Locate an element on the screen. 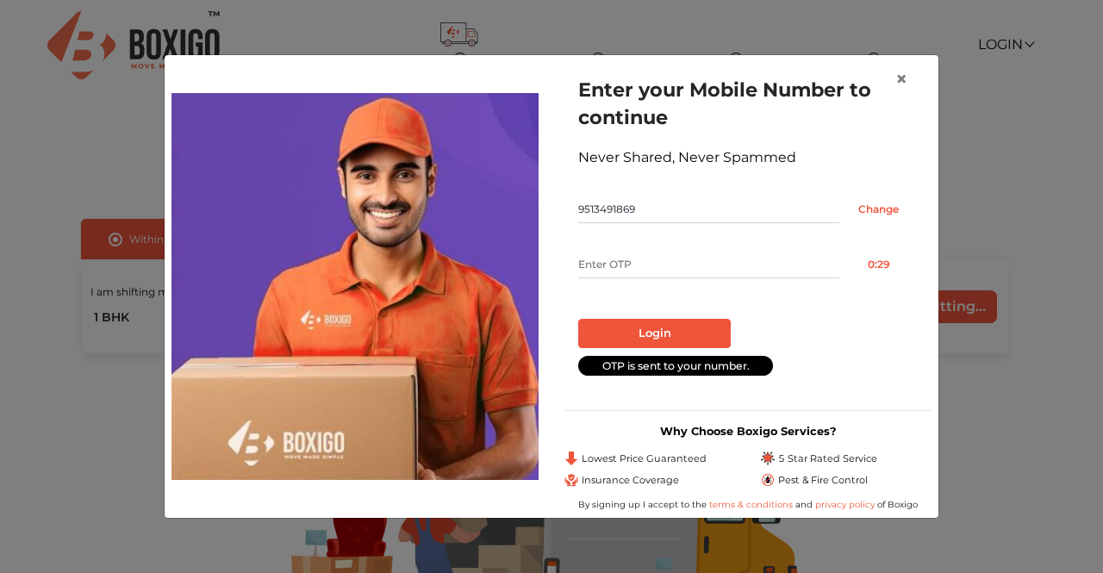 The height and width of the screenshot is (573, 1103). input: Mobile No is located at coordinates (708, 209).